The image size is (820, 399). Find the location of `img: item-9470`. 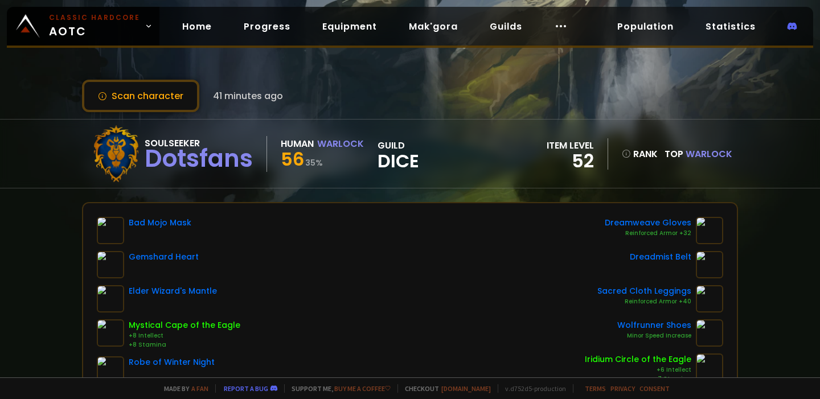

img: item-9470 is located at coordinates (110, 231).